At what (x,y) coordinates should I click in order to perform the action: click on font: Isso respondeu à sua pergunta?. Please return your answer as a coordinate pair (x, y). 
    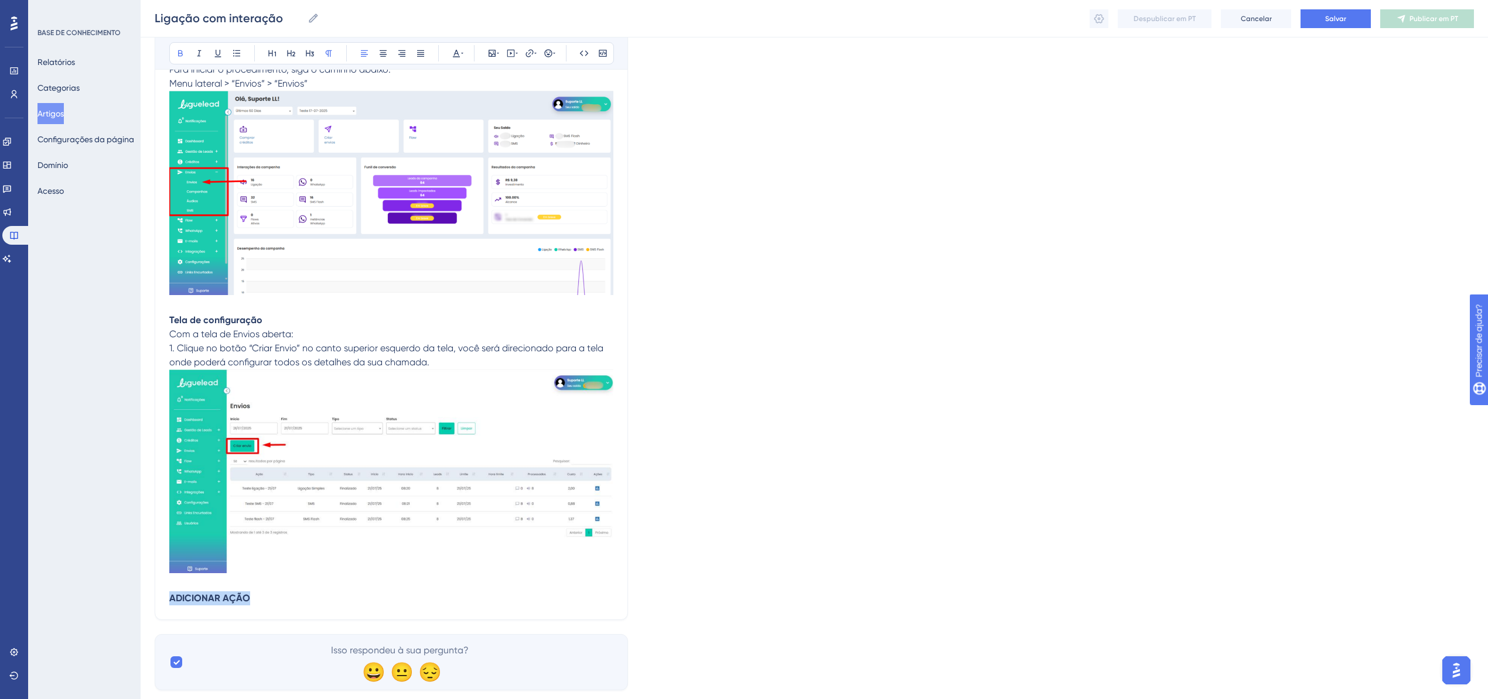
    Looking at the image, I should click on (399, 650).